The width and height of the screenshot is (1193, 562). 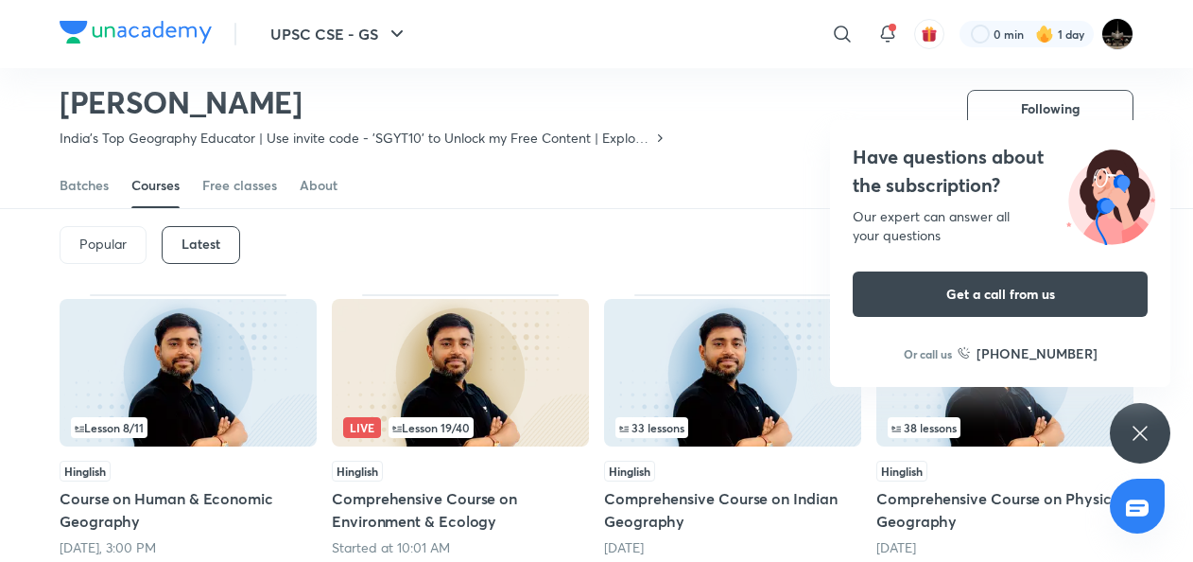 I want to click on img: ttu_illustration_new.svg, so click(x=1111, y=194).